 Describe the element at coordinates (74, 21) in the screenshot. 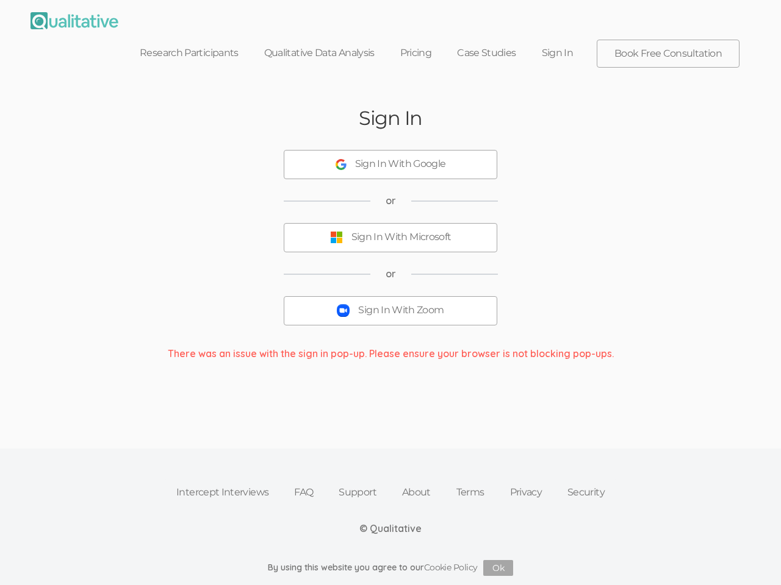

I see `img: Qualitative` at that location.